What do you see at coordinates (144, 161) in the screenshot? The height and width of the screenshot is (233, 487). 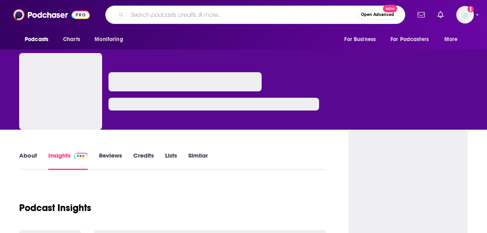 I see `a: Credits` at bounding box center [144, 161].